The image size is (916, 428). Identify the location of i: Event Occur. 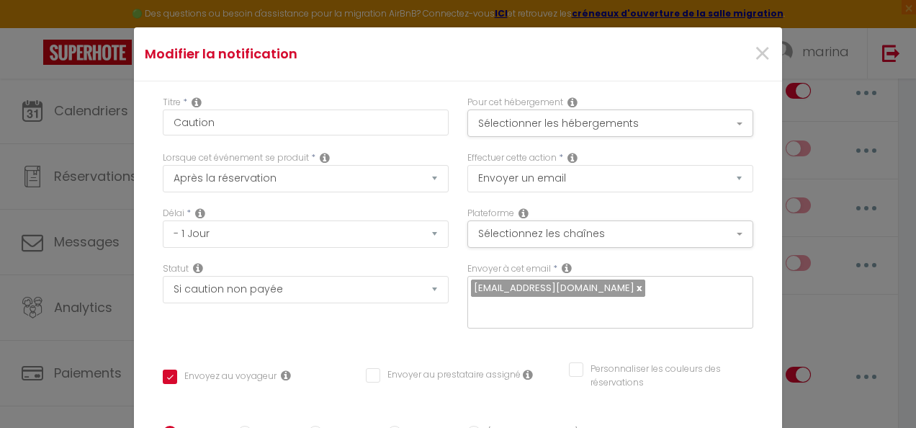
(325, 158).